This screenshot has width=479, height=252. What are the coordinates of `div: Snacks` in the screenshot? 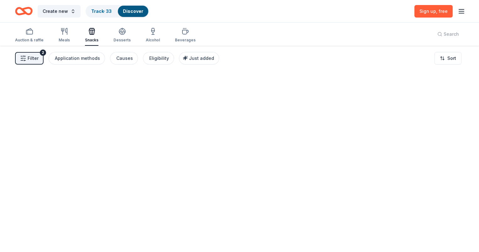 It's located at (92, 40).